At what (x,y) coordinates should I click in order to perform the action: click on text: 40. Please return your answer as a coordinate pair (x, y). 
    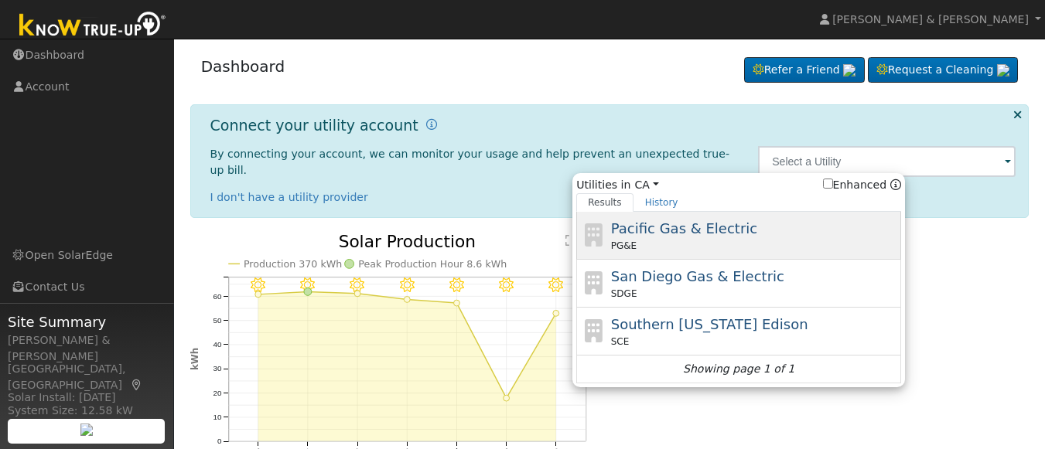
    Looking at the image, I should click on (217, 345).